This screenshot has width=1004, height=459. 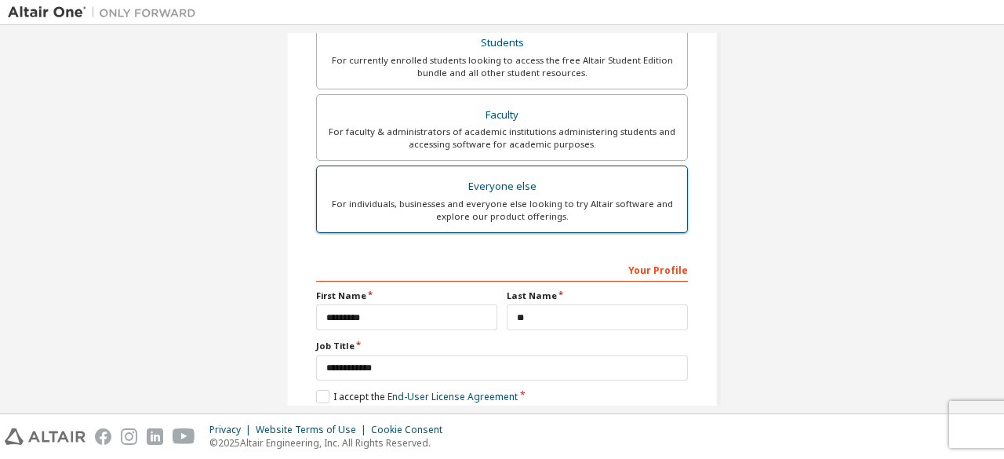 What do you see at coordinates (417, 396) in the screenshot?
I see `label: I accept the` at bounding box center [417, 396].